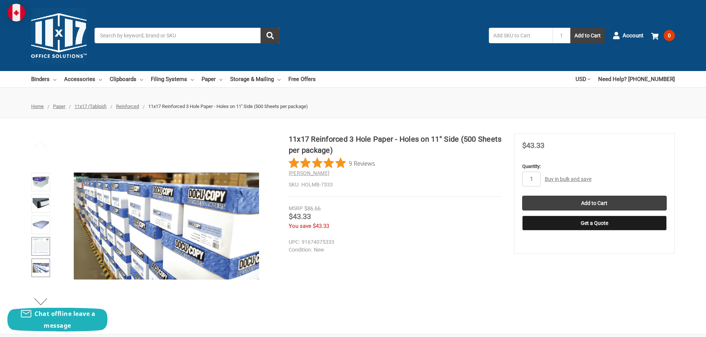 The width and height of the screenshot is (706, 337). Describe the element at coordinates (83, 79) in the screenshot. I see `a: Accessories` at that location.